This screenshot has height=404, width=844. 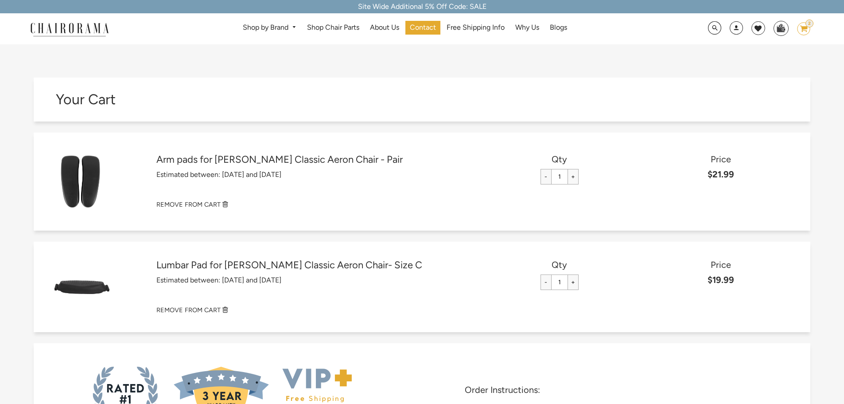 I want to click on img: chairorama, so click(x=70, y=29).